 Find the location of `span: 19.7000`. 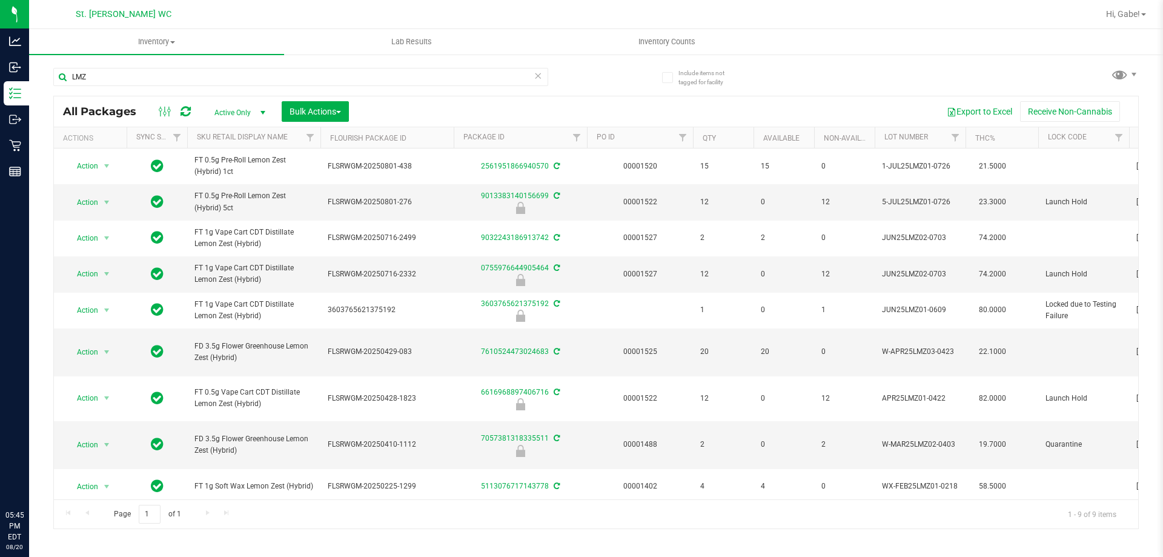

span: 19.7000 is located at coordinates (992, 444).